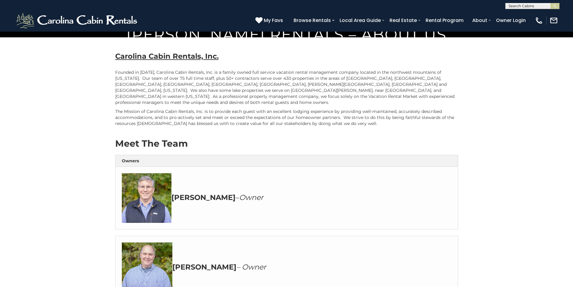 This screenshot has height=287, width=573. Describe the element at coordinates (360, 20) in the screenshot. I see `a: Local Area Guide` at that location.